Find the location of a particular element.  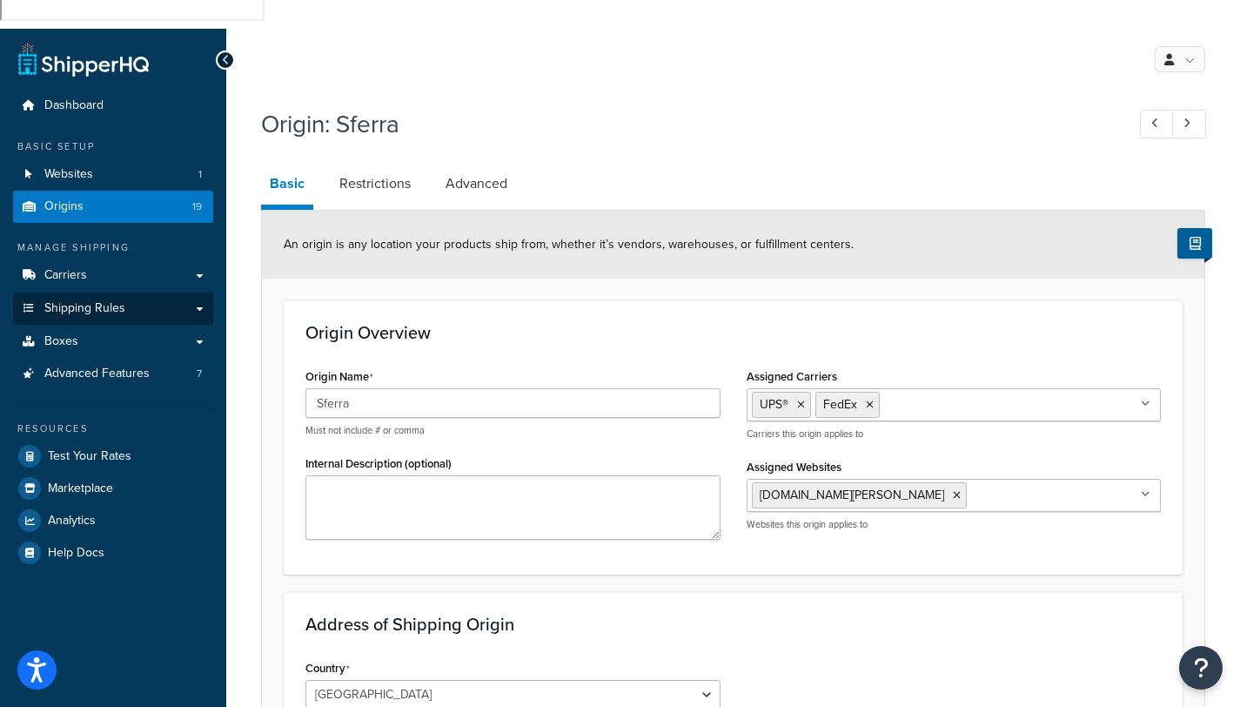

a: Marketplace is located at coordinates (113, 488).